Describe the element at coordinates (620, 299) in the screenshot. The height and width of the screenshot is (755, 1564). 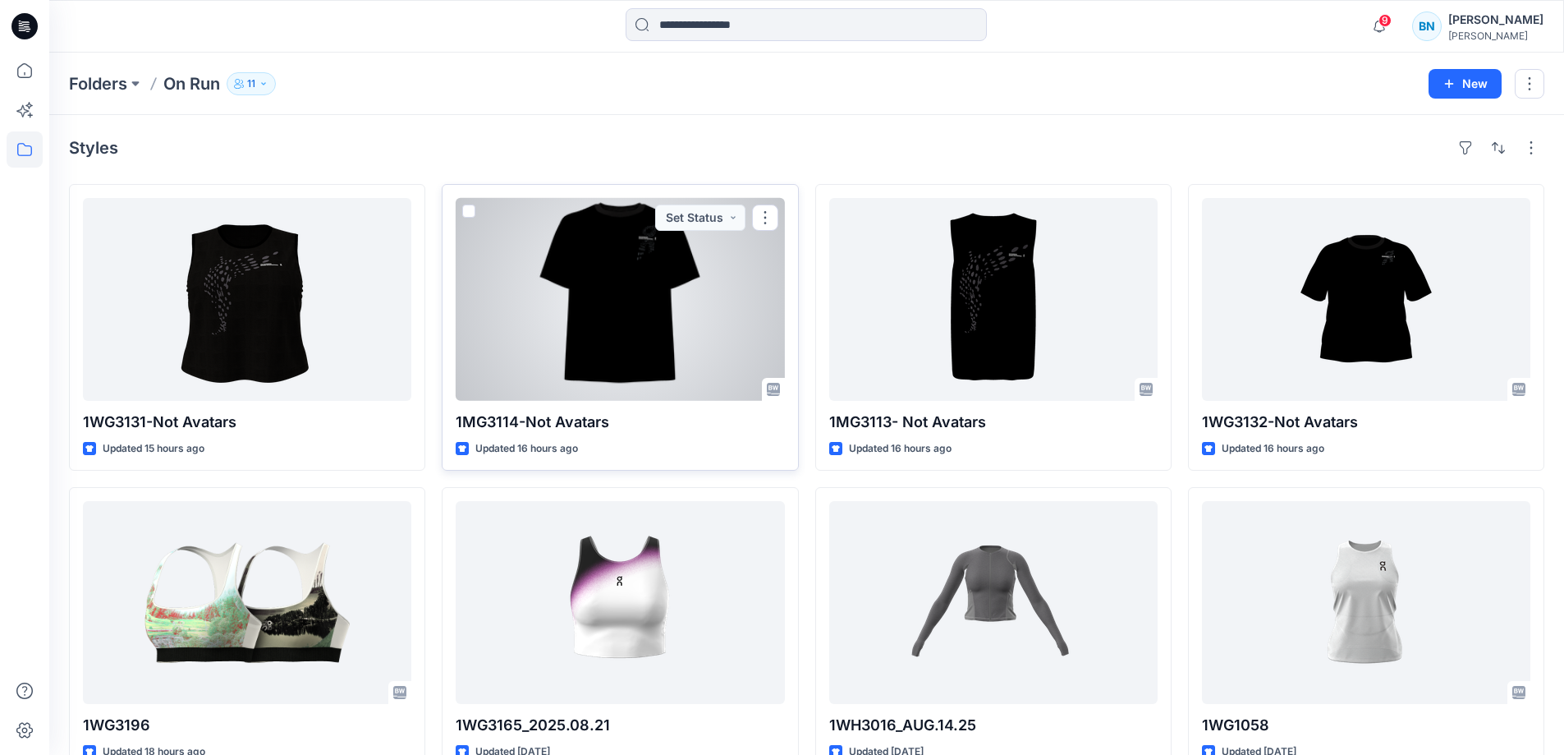
I see `a: 1MG3114-Not Avatars` at that location.